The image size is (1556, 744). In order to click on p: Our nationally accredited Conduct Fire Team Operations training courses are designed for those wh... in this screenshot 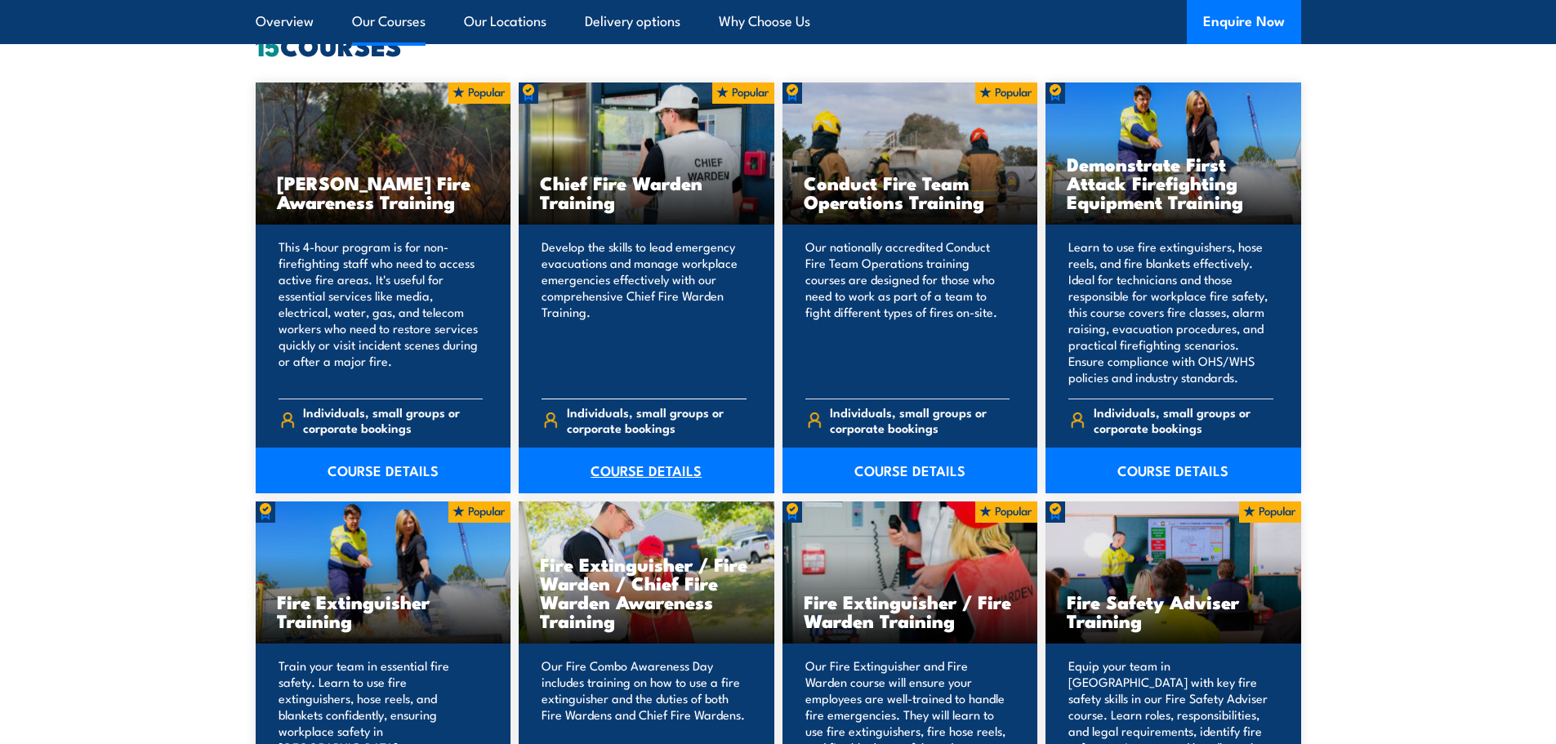, I will do `click(908, 312)`.